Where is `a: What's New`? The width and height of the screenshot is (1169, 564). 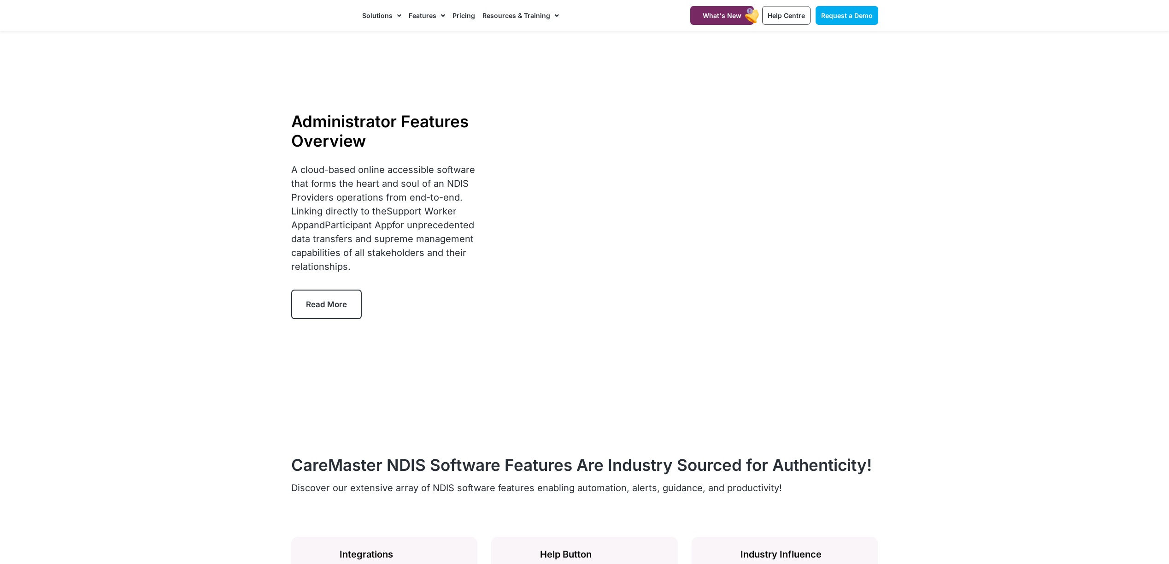 a: What's New is located at coordinates (722, 15).